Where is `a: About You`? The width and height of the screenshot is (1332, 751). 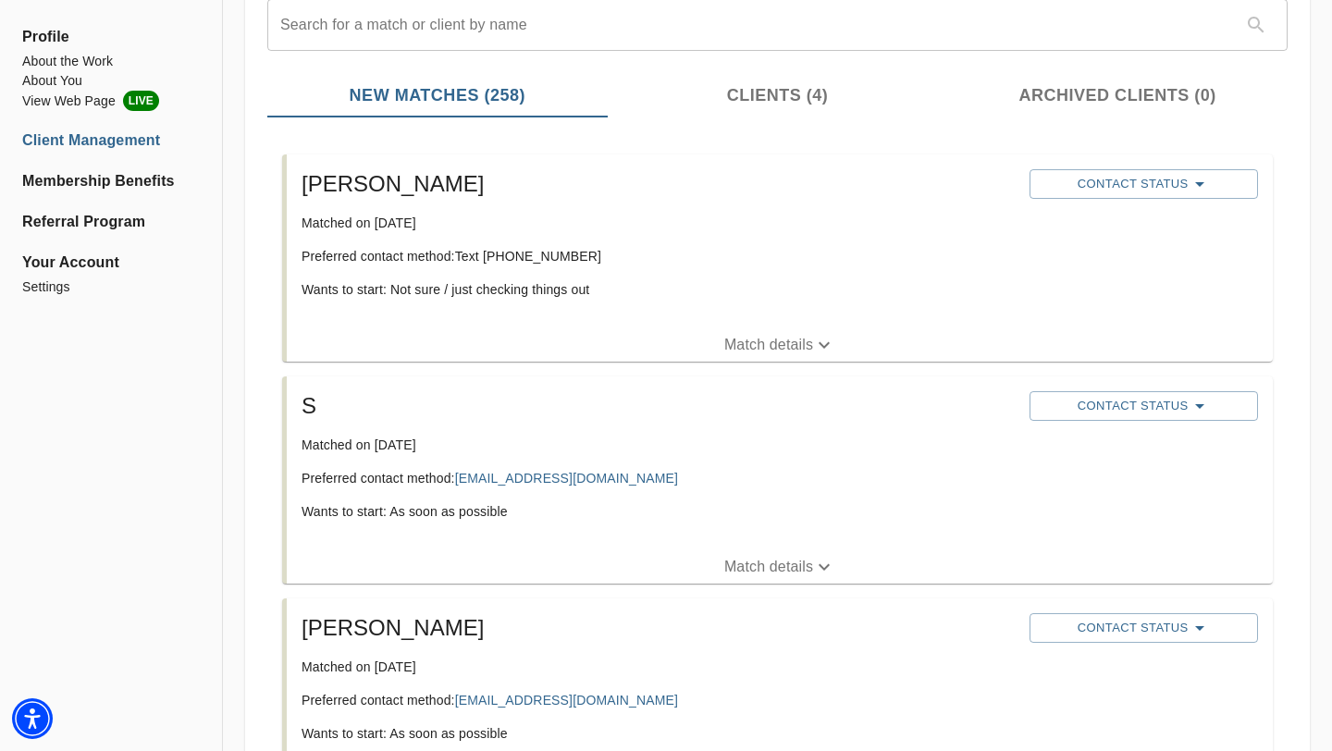
a: About You is located at coordinates (111, 80).